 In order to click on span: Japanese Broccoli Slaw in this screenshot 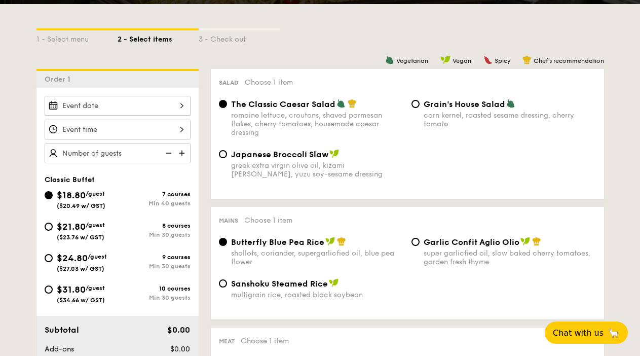, I will do `click(280, 154)`.